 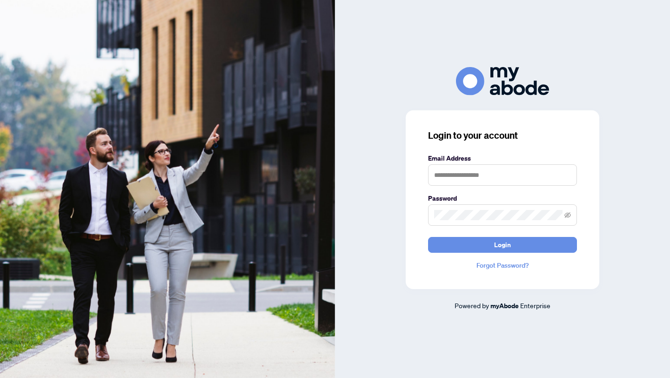 What do you see at coordinates (502, 81) in the screenshot?
I see `img: ma-logo` at bounding box center [502, 81].